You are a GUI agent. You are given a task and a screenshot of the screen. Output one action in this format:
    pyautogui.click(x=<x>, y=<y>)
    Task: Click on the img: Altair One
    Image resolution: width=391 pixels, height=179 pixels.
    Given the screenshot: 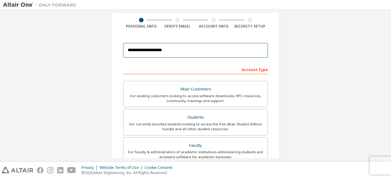 What is the action you would take?
    pyautogui.click(x=41, y=5)
    